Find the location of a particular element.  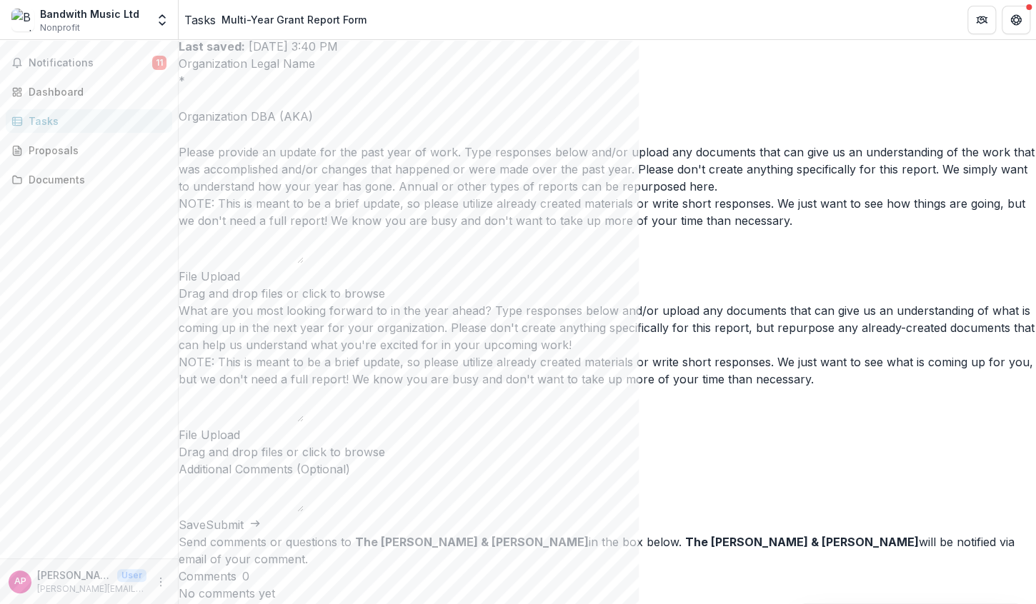

div: Send comments or questions to in the box below. will be notified via email of your comment. is located at coordinates (607, 551).